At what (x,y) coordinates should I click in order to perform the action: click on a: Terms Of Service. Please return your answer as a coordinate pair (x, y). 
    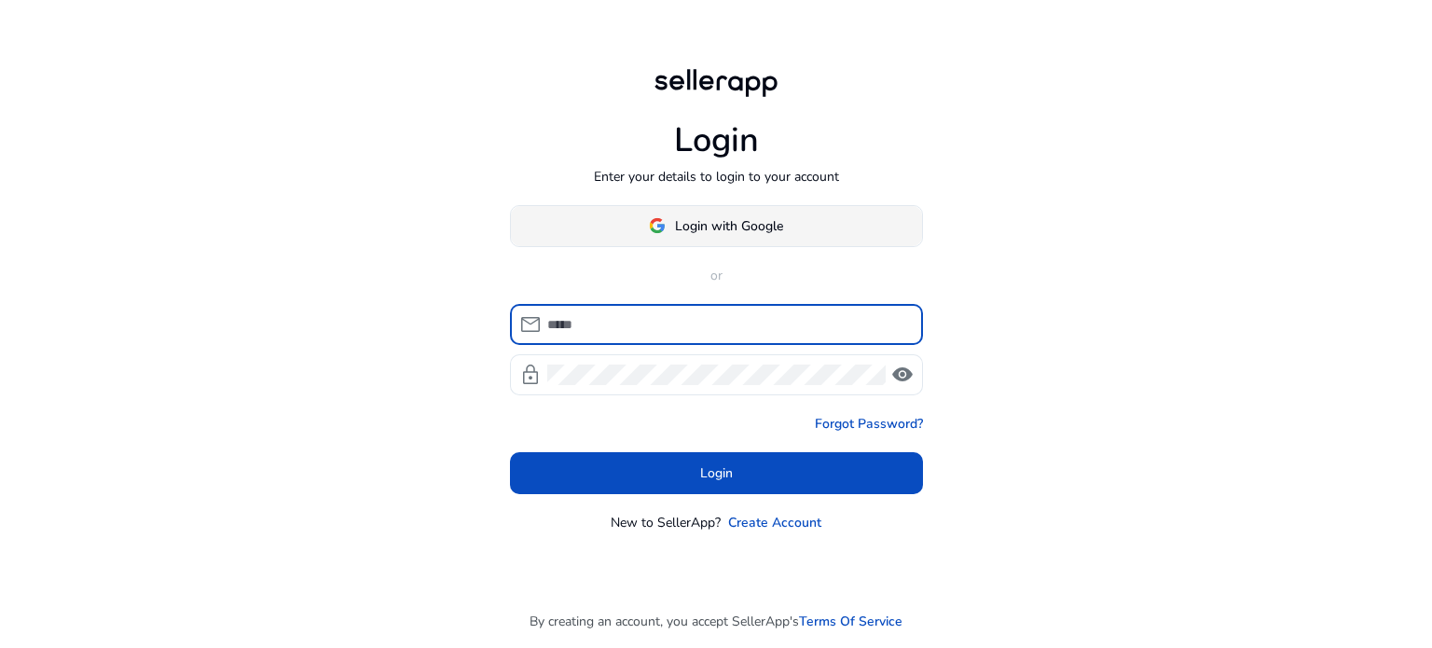
    Looking at the image, I should click on (850, 621).